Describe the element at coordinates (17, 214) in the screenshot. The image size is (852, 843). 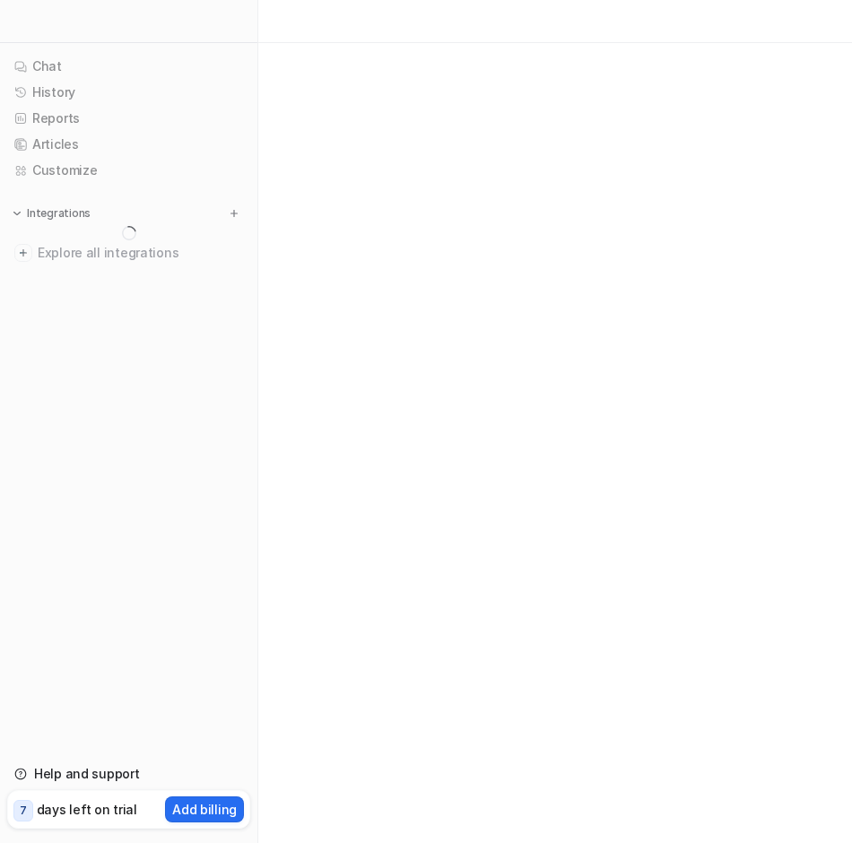
I see `img: expand menu` at that location.